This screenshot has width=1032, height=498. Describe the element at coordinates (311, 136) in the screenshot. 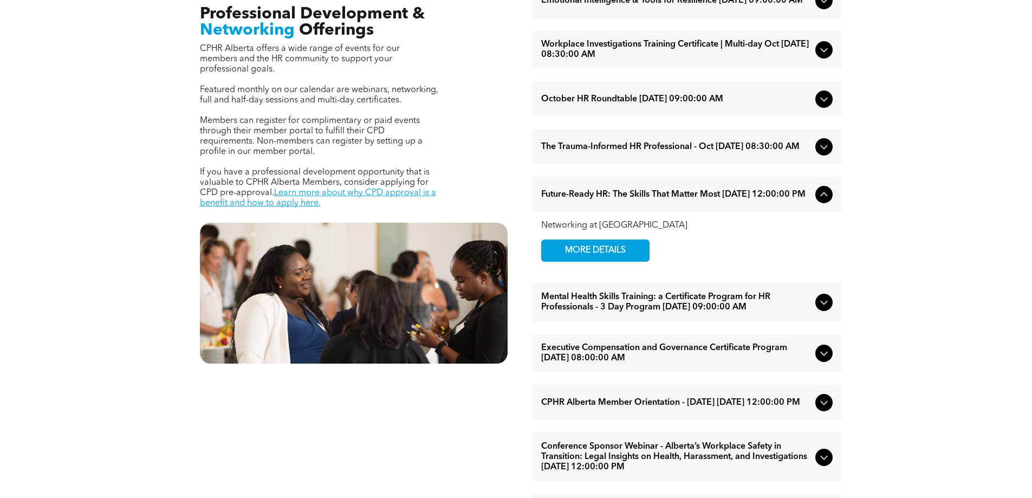

I see `span: Members can register for complimentary or paid events through their member portal to fulfill thei...` at that location.